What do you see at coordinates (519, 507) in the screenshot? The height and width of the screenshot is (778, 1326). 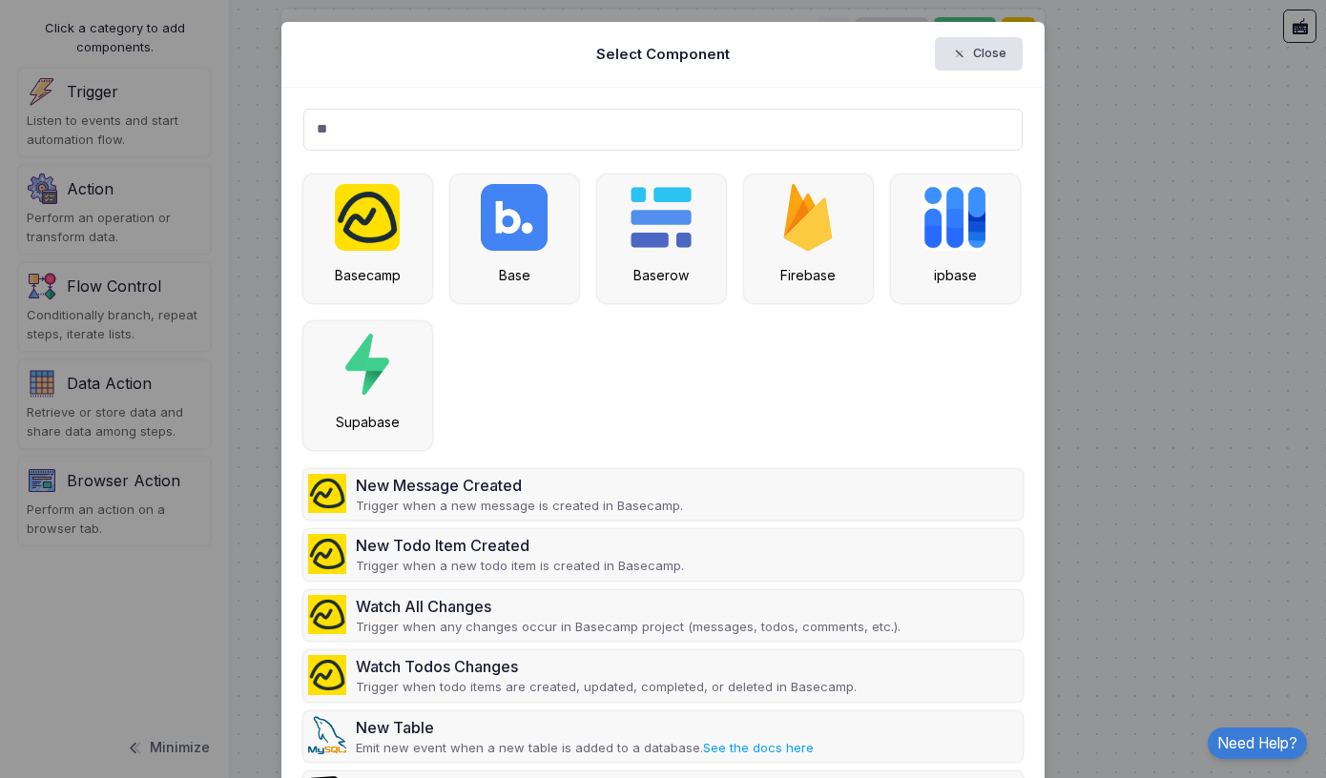 I see `p: Trigger when a new message is created in Basecamp.` at bounding box center [519, 507].